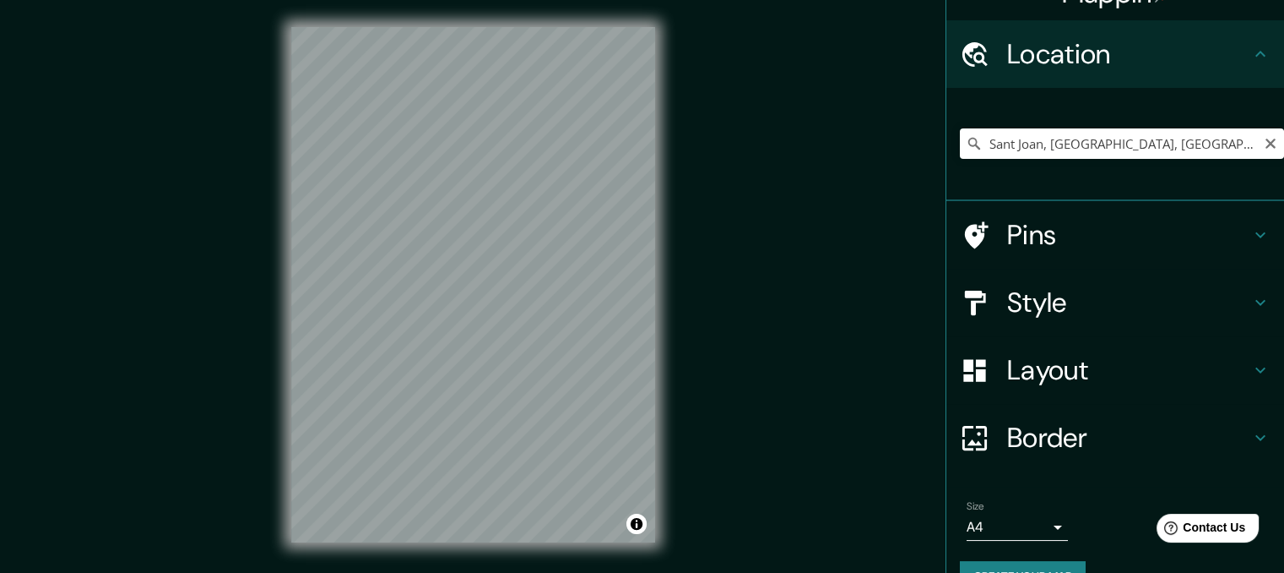 The height and width of the screenshot is (573, 1284). I want to click on div: Style, so click(1116, 302).